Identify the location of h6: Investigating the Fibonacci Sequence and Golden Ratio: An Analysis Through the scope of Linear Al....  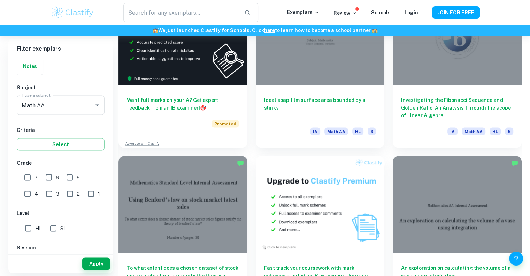
(457, 107).